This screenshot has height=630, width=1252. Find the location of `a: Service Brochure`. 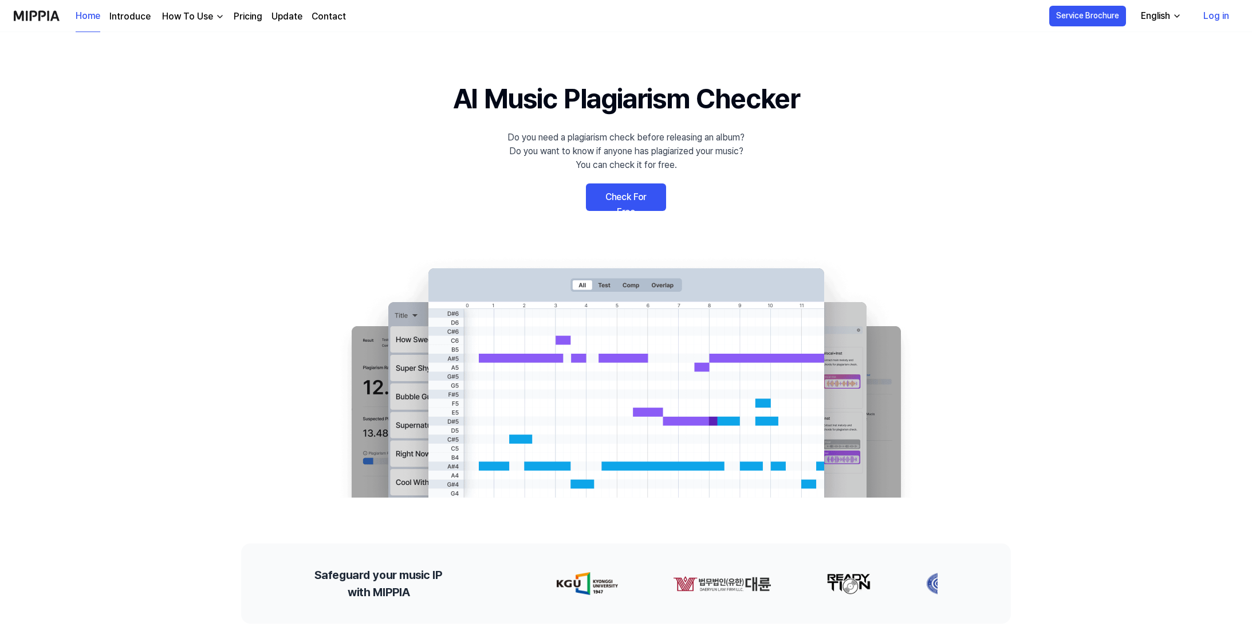

a: Service Brochure is located at coordinates (1088, 16).